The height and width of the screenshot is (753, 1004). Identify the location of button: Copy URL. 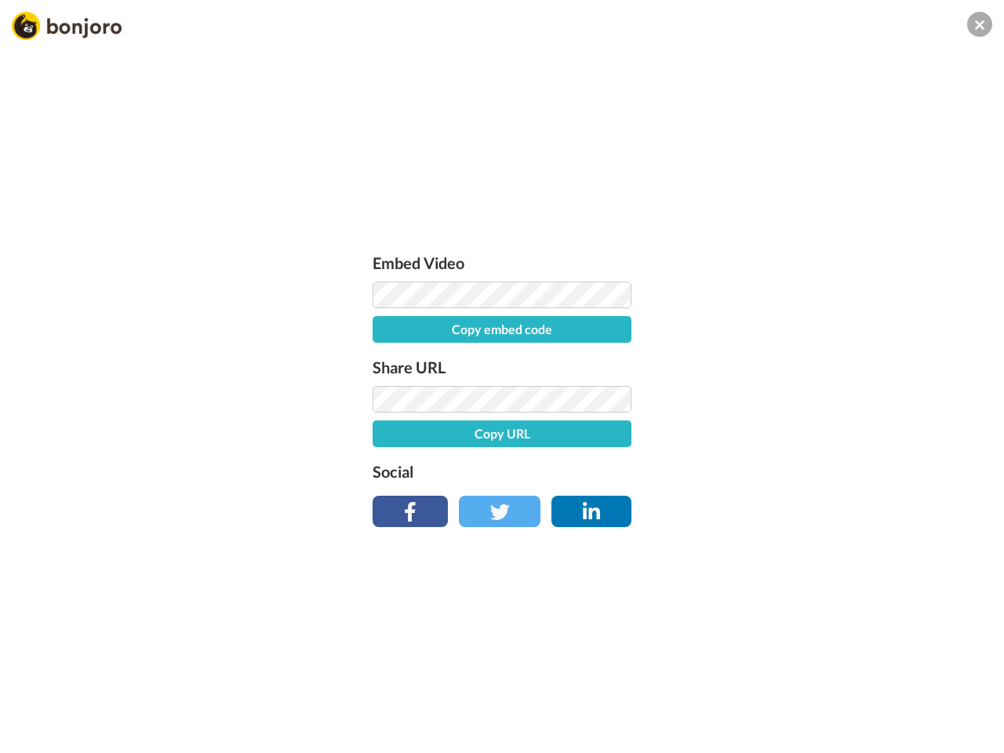
(502, 434).